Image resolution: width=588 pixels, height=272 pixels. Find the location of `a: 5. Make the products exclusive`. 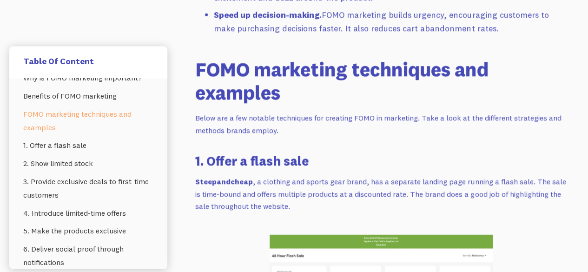

a: 5. Make the products exclusive is located at coordinates (88, 231).